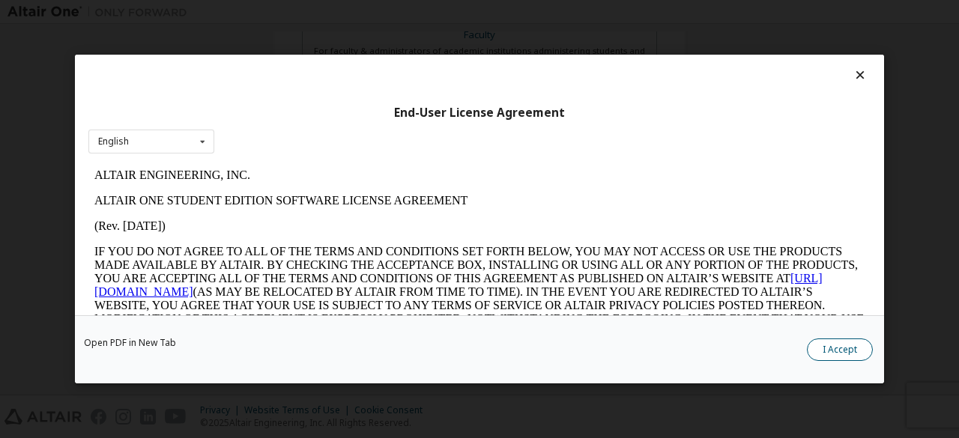 Image resolution: width=959 pixels, height=438 pixels. What do you see at coordinates (391, 38) in the screenshot?
I see `p: ALTAIR ONE STUDENT EDITION SOFTWARE LICENSE AGREEMENT` at bounding box center [391, 38].